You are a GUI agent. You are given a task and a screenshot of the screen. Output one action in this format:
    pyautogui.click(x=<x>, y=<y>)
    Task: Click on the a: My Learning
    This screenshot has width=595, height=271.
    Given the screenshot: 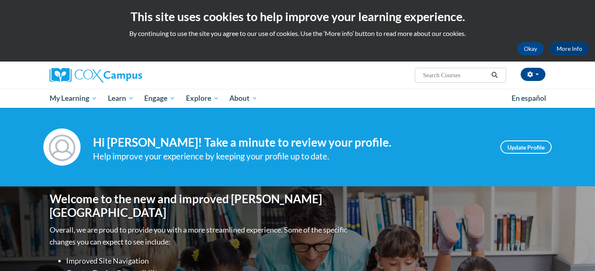 What is the action you would take?
    pyautogui.click(x=73, y=98)
    